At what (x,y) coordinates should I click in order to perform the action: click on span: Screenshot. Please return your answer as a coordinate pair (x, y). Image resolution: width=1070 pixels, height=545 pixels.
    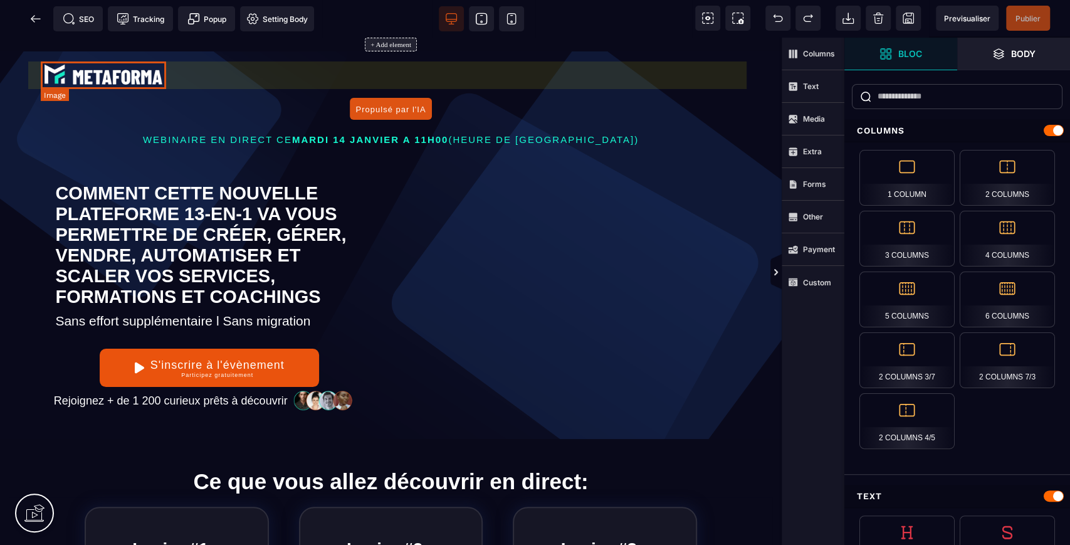
    Looking at the image, I should click on (738, 18).